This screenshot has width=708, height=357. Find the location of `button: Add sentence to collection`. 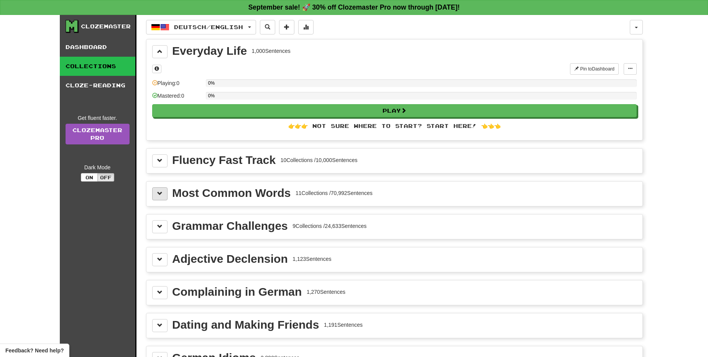

button: Add sentence to collection is located at coordinates (287, 27).